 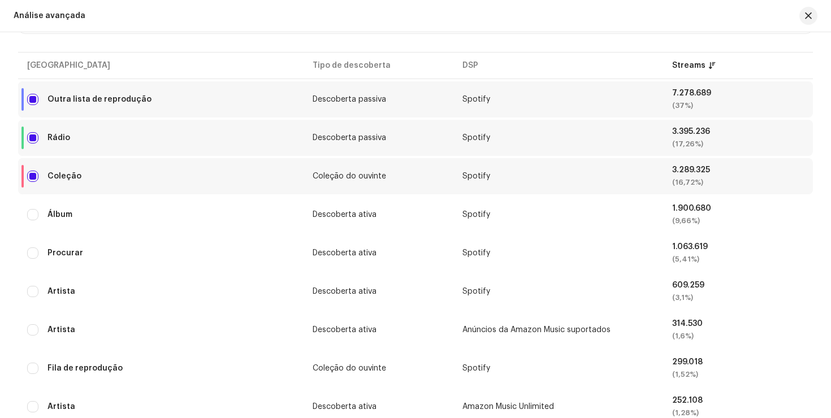 I want to click on font: 1.063.619, so click(x=690, y=247).